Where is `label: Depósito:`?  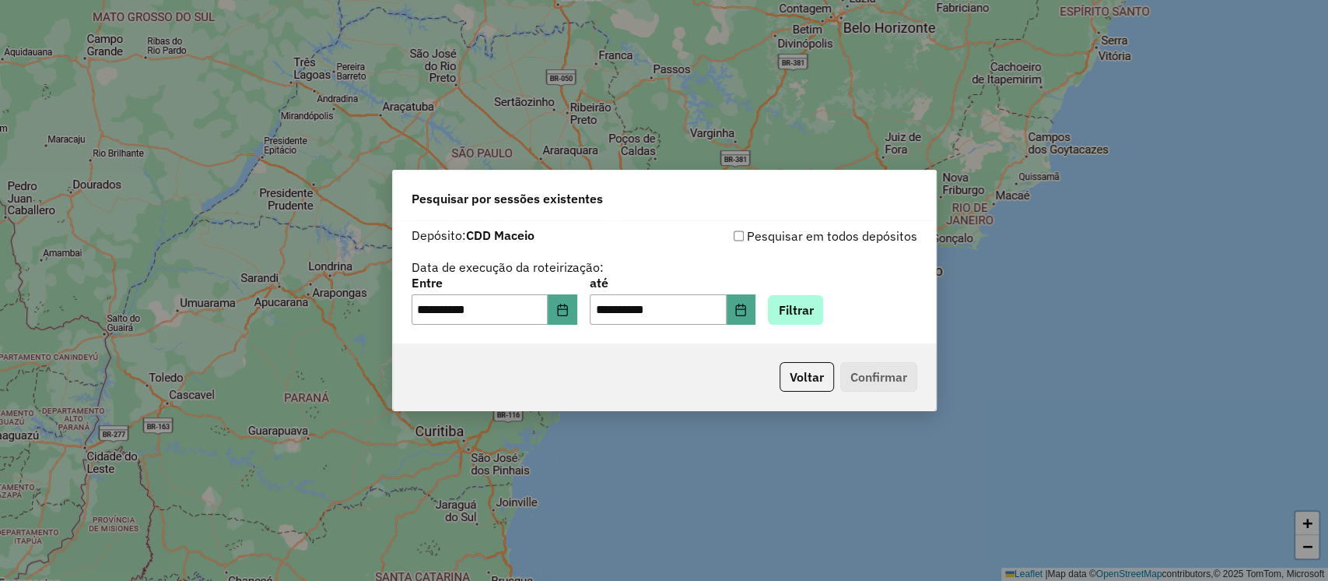
label: Depósito: is located at coordinates (473, 235).